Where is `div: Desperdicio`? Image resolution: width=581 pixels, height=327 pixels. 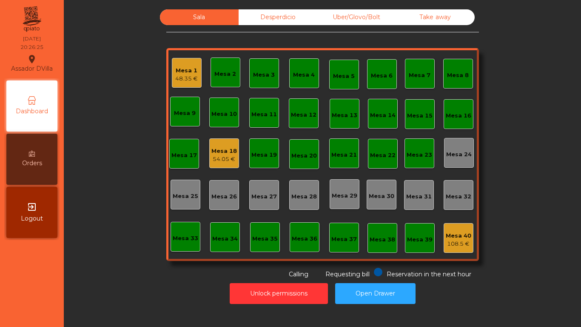 div: Desperdicio is located at coordinates (278, 17).